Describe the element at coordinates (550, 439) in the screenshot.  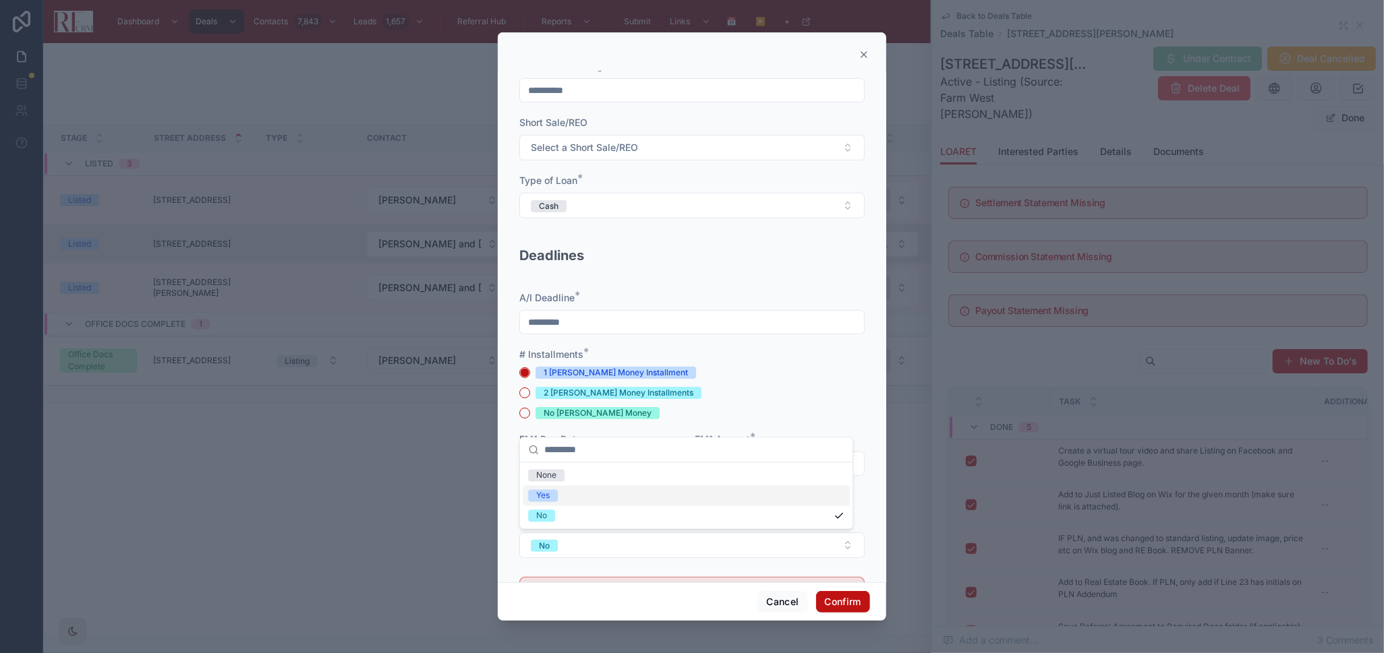
I see `span: EM1 Due Date` at that location.